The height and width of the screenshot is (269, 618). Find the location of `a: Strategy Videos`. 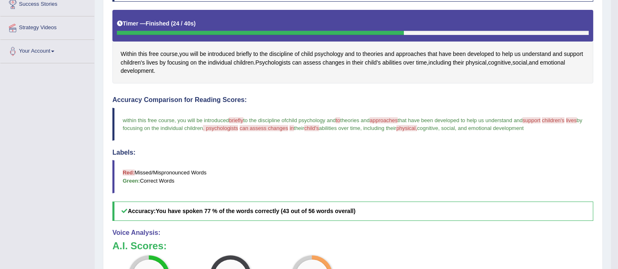

a: Strategy Videos is located at coordinates (47, 27).